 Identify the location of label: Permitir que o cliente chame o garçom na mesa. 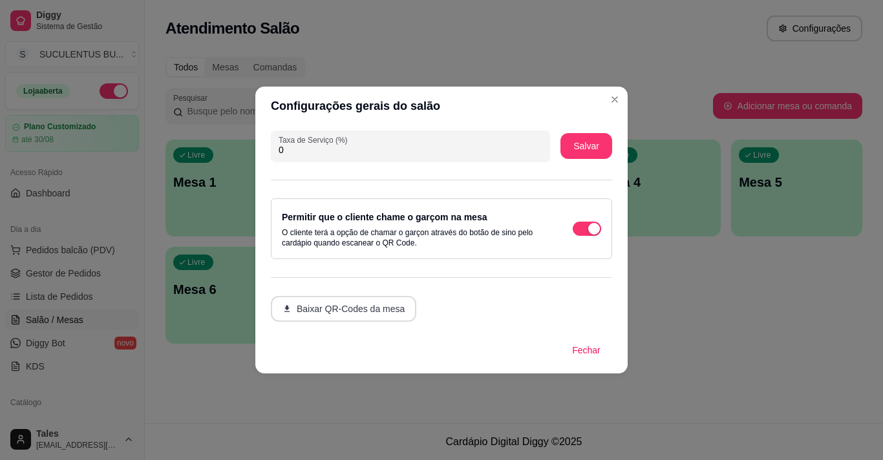
(384, 217).